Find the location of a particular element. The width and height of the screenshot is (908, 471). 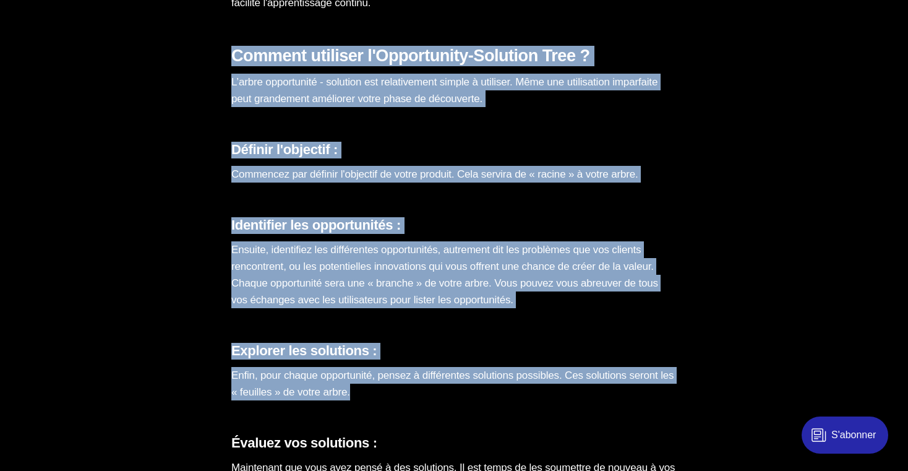

p: Enfin, pour chaque opportunité, pensez à différentes solutions possibles. Ces solutions seront le... is located at coordinates (454, 383).